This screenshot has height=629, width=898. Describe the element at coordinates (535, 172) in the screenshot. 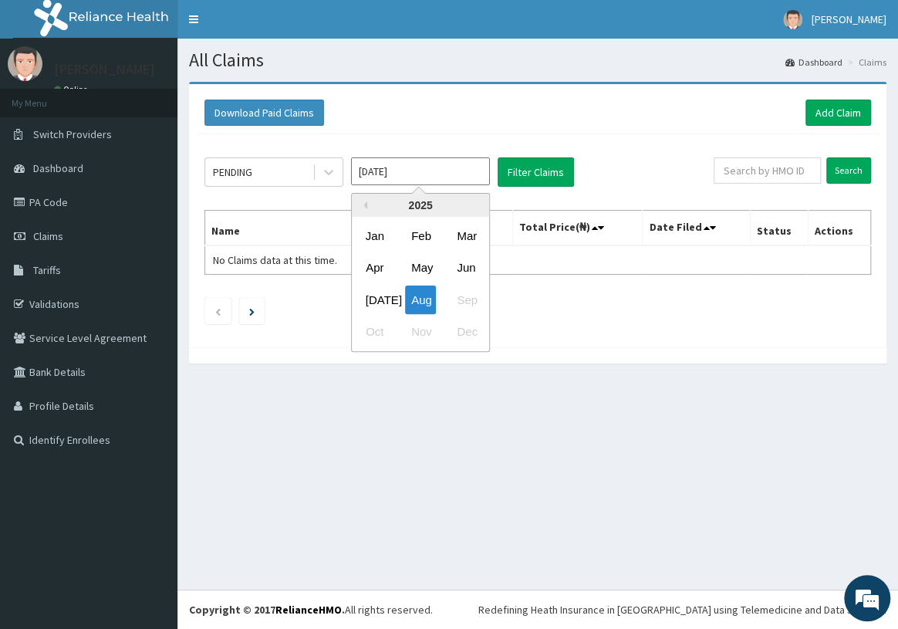

I see `button: Filter Claims` at that location.